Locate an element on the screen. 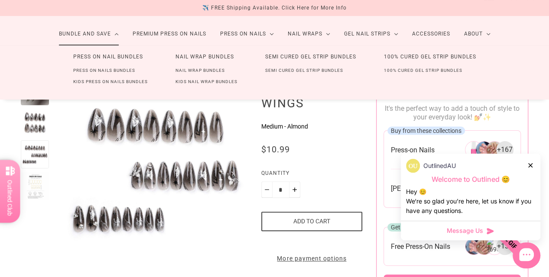  span: Message Us is located at coordinates (465, 231).